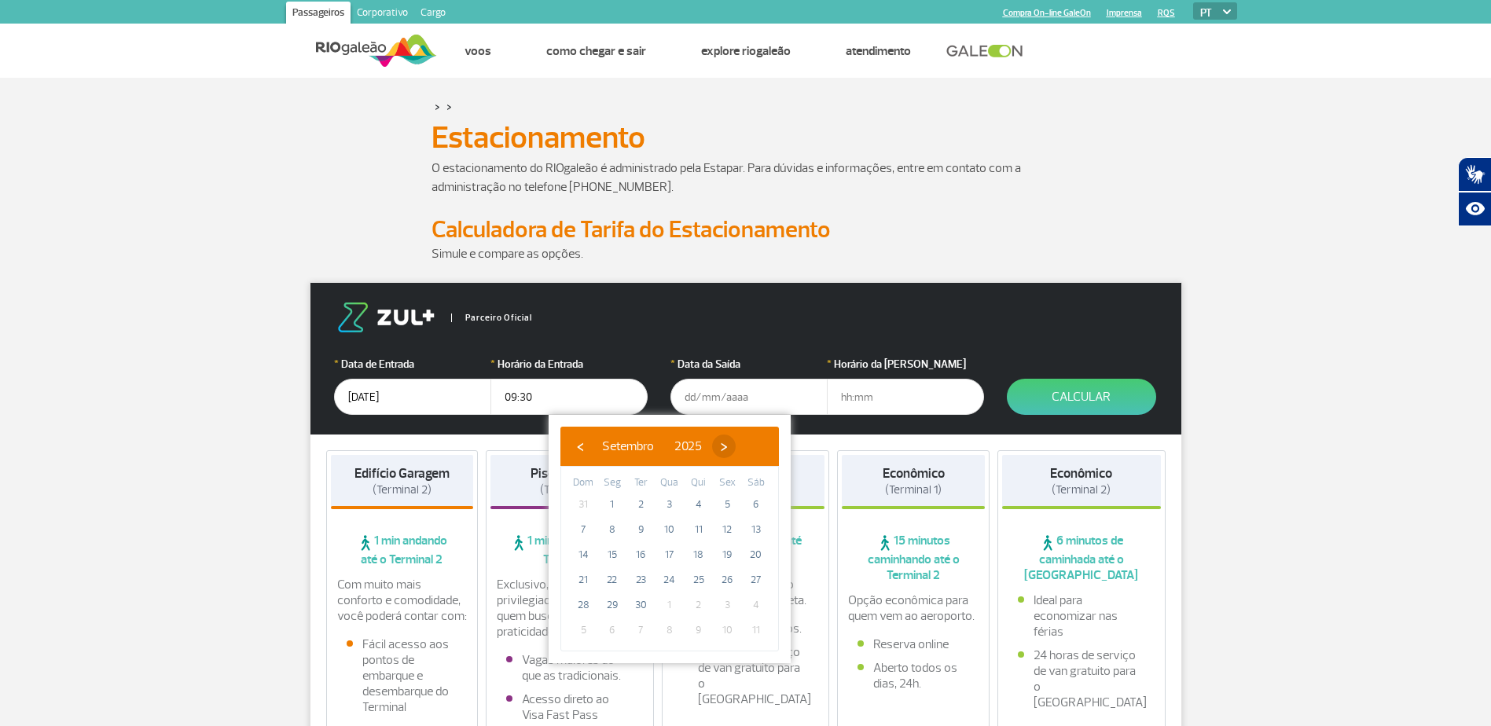 Image resolution: width=1491 pixels, height=726 pixels. I want to click on label: Data de Entrada, so click(413, 364).